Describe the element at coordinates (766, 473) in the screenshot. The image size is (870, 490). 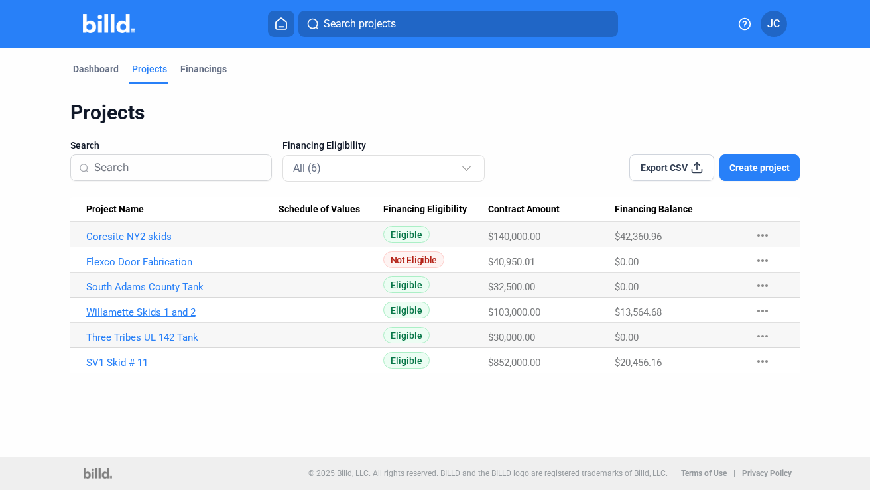
I see `b: Privacy Policy` at that location.